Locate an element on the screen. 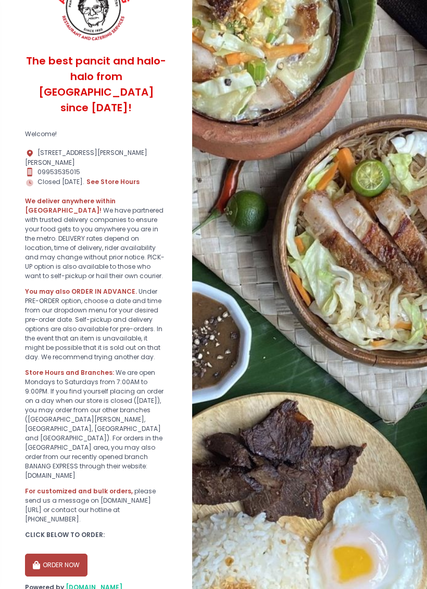  div: Under PRE-ORDER option, choose a date and time from our dropdown menu for your desired pre-order ... is located at coordinates (96, 325).